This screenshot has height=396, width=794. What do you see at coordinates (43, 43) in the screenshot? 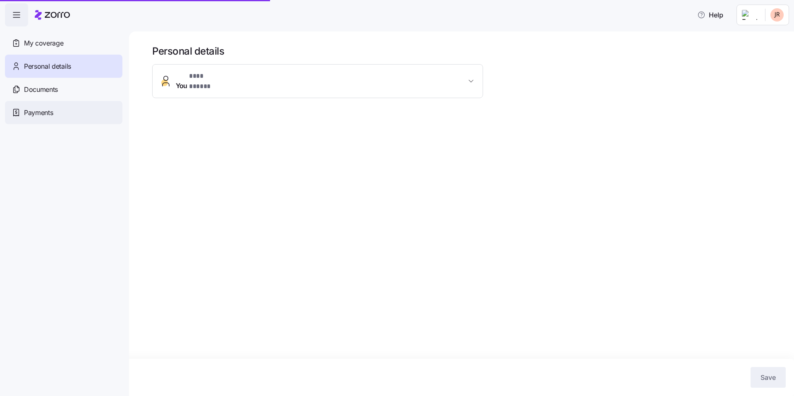
I see `span: My coverage` at bounding box center [43, 43].